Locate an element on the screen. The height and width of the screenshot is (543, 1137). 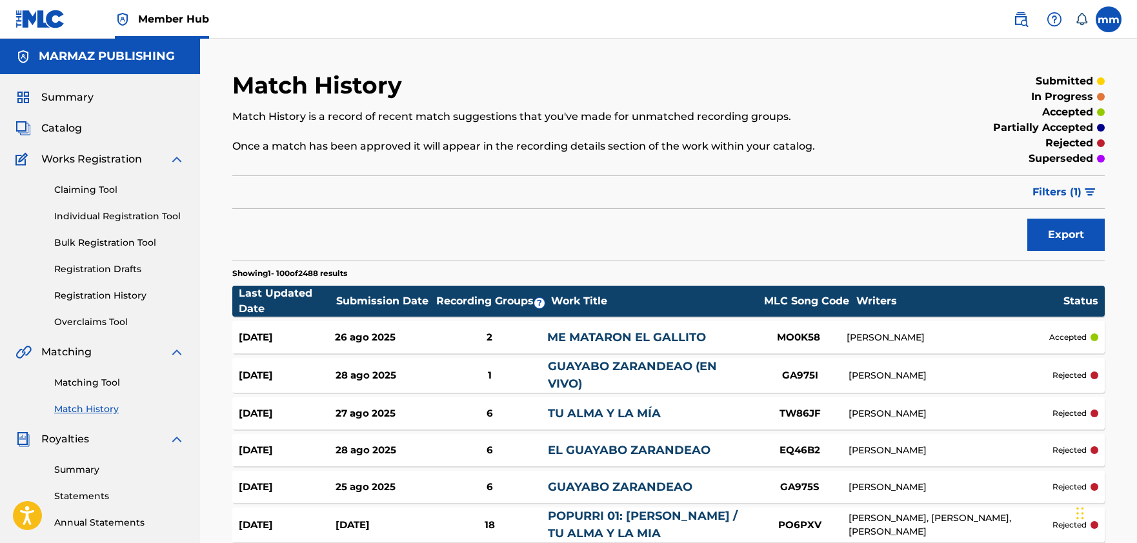
button: Filters (1) is located at coordinates (1065, 192).